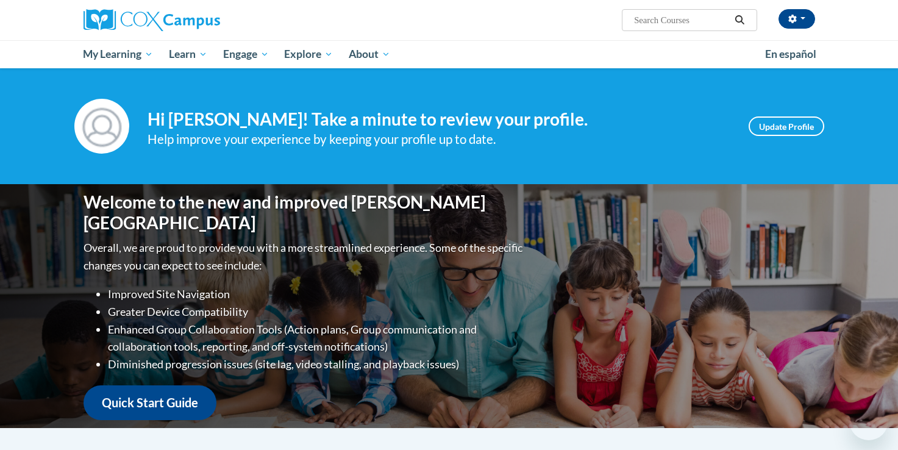 Image resolution: width=898 pixels, height=450 pixels. Describe the element at coordinates (246, 54) in the screenshot. I see `a: Engage` at that location.